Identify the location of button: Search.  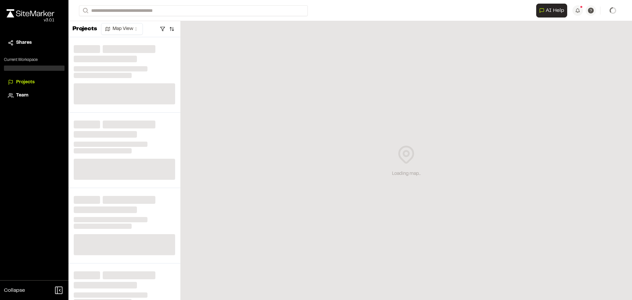
(85, 11).